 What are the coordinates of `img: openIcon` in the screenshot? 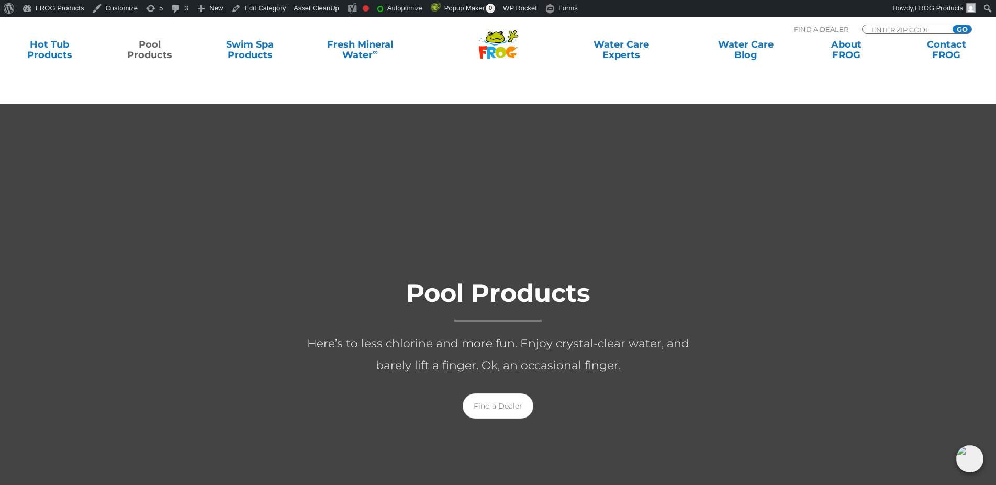 It's located at (969, 459).